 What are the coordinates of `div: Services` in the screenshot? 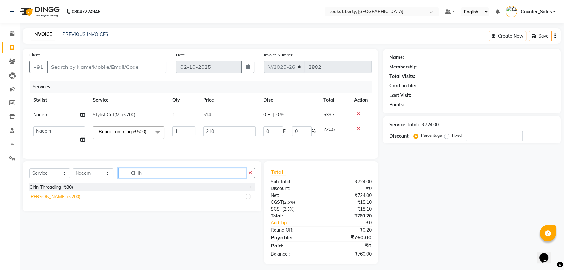 It's located at (203, 87).